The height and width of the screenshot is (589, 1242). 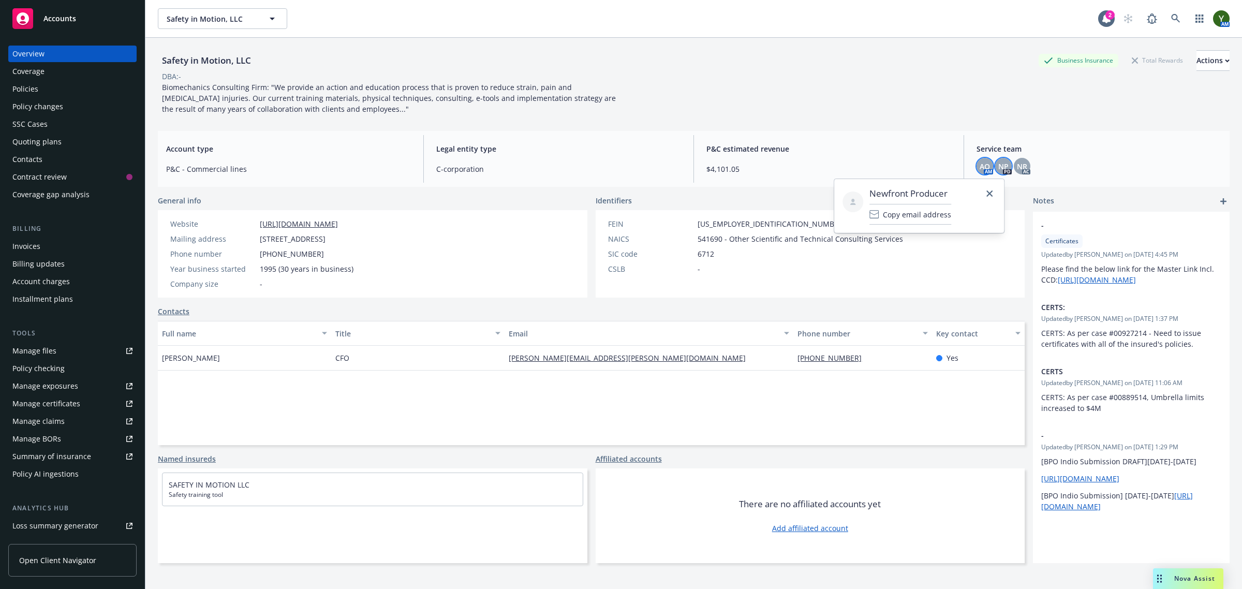 I want to click on div: Title, so click(x=412, y=333).